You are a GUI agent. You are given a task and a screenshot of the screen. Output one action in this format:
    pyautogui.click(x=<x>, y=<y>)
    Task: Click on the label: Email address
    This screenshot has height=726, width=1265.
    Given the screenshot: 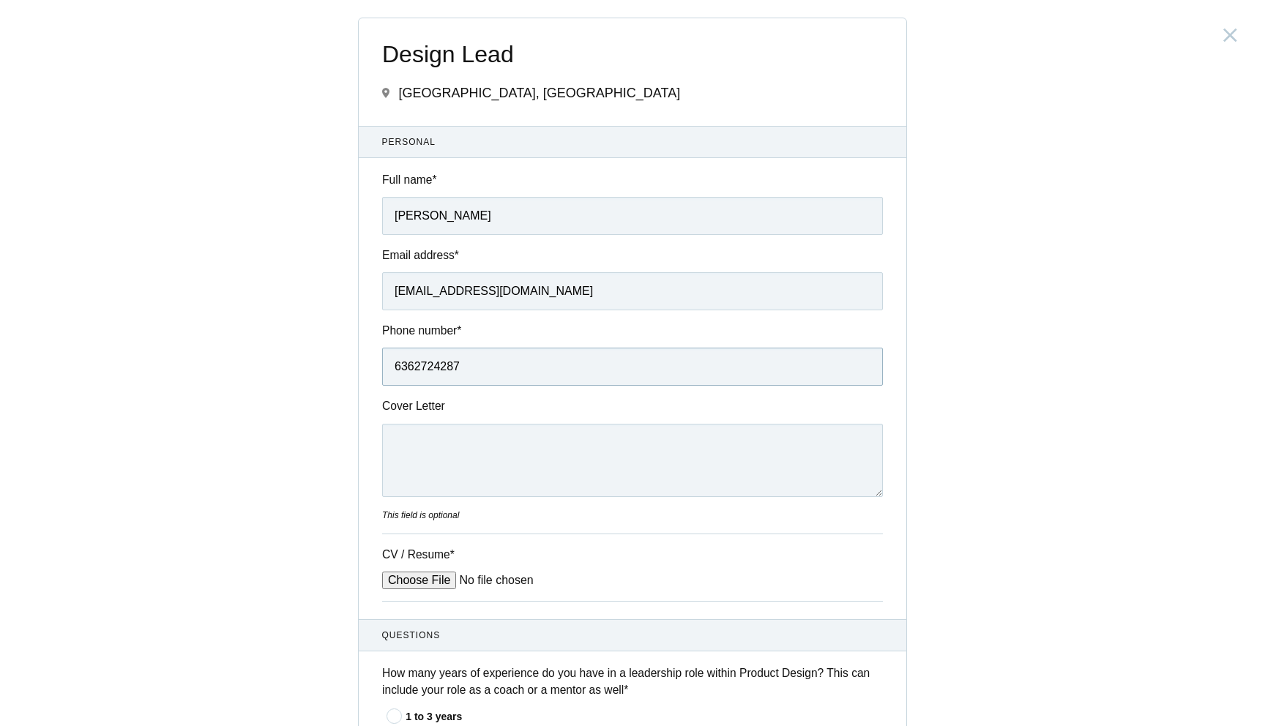 What is the action you would take?
    pyautogui.click(x=633, y=255)
    